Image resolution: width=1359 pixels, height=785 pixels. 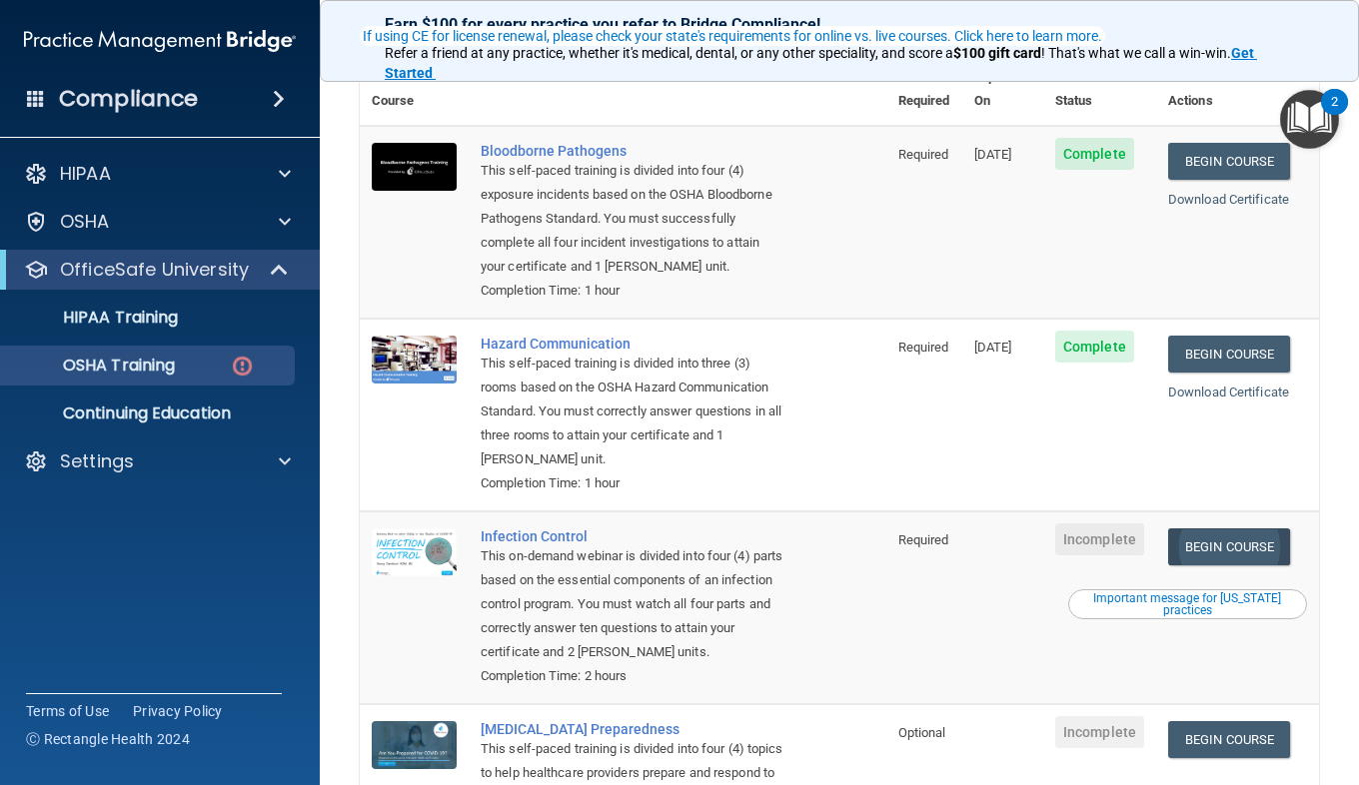 What do you see at coordinates (85, 174) in the screenshot?
I see `p: HIPAA` at bounding box center [85, 174].